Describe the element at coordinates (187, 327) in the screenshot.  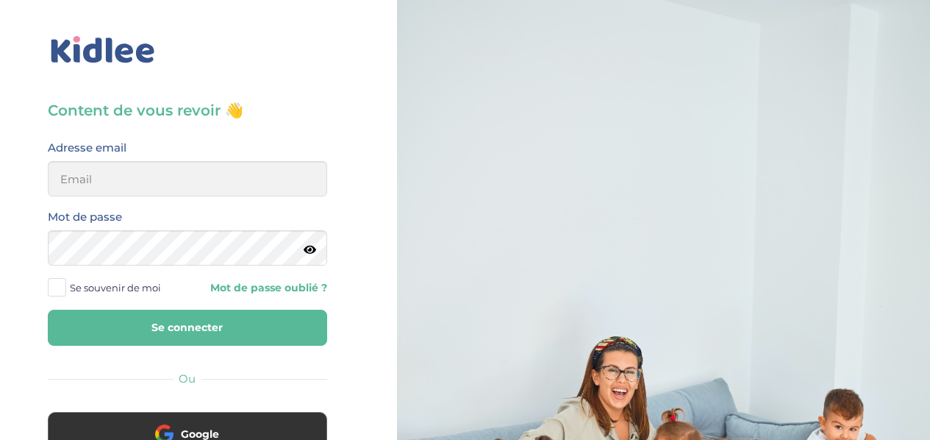
I see `button: Se connecter` at that location.